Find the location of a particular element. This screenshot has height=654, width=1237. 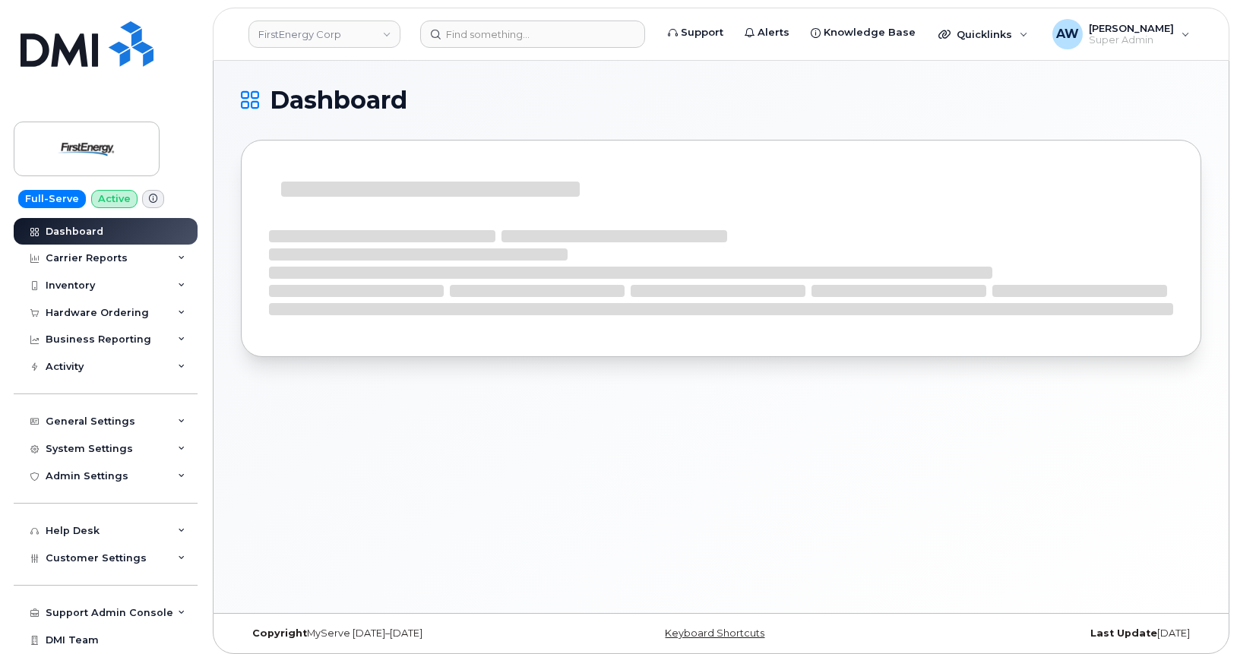

a: Keyboard Shortcuts is located at coordinates (714, 633).